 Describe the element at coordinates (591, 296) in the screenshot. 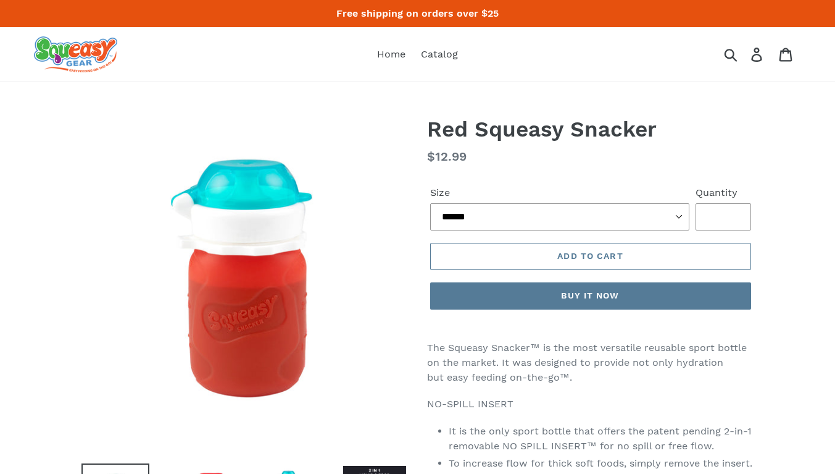

I see `button: Buy it now` at that location.